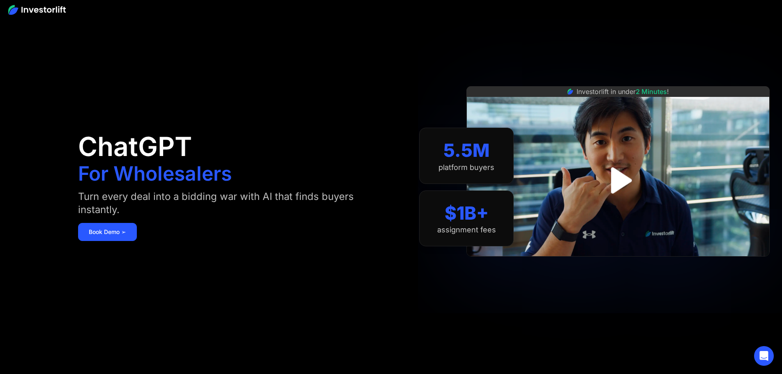 The width and height of the screenshot is (782, 374). I want to click on div: 5.5M, so click(467, 150).